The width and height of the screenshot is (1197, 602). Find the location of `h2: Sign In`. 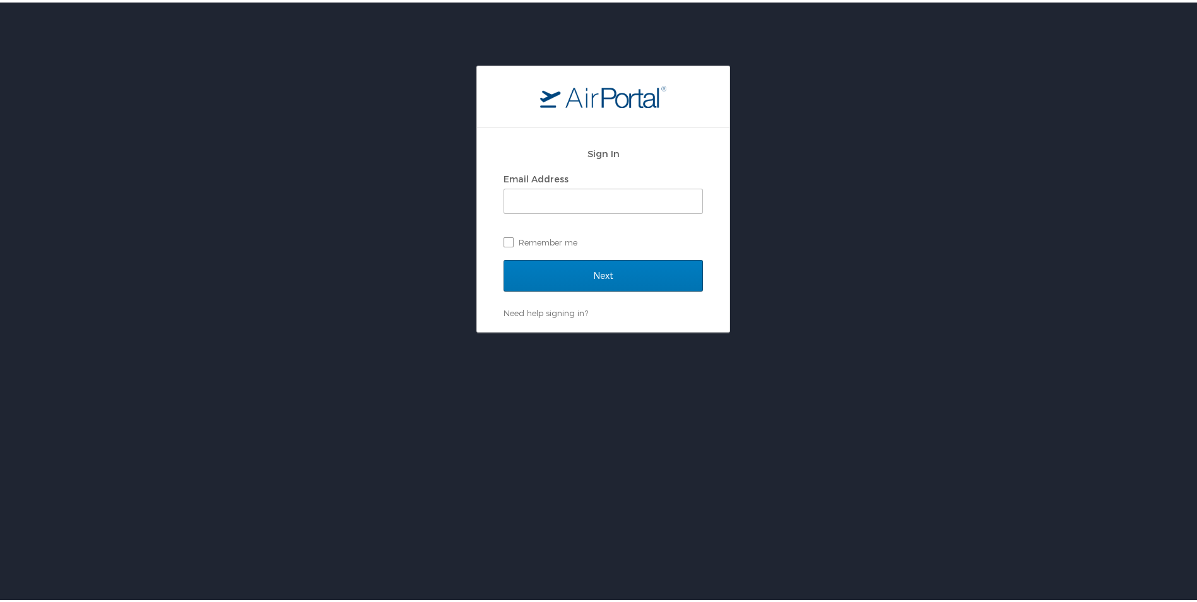

h2: Sign In is located at coordinates (603, 151).